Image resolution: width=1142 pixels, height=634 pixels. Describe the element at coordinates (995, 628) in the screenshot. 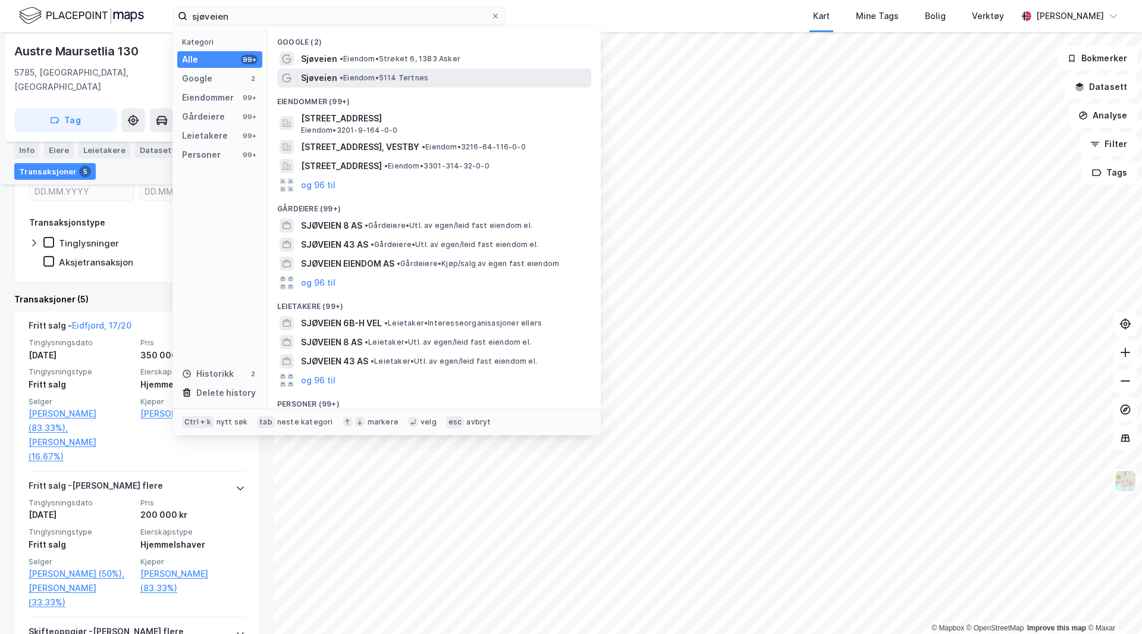

I see `a: OpenStreetMap` at that location.